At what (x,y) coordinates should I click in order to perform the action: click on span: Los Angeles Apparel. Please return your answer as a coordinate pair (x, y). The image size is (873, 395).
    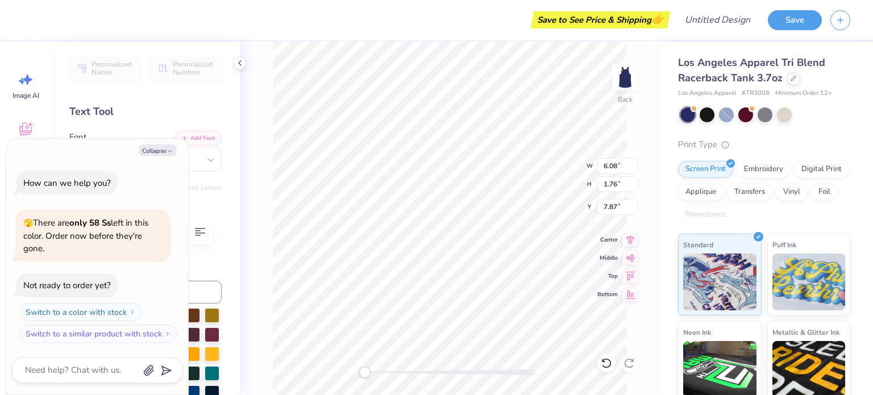
    Looking at the image, I should click on (707, 93).